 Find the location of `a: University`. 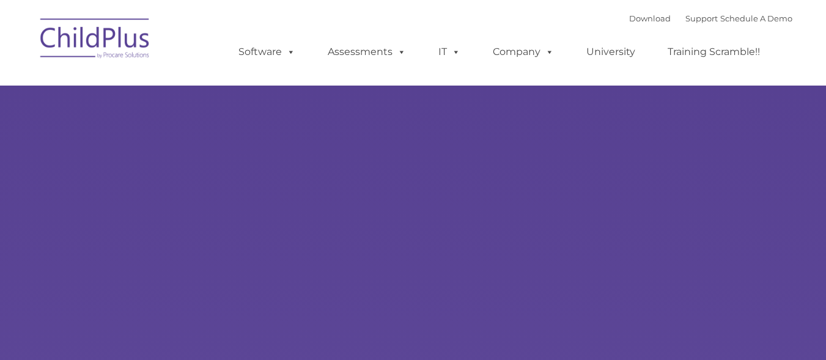

a: University is located at coordinates (611, 52).